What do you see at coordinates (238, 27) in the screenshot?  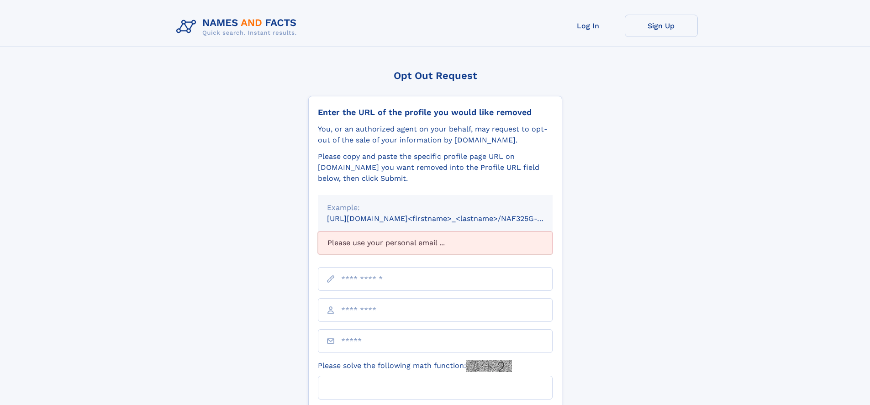 I see `img: Logo Names and Facts` at bounding box center [238, 27].